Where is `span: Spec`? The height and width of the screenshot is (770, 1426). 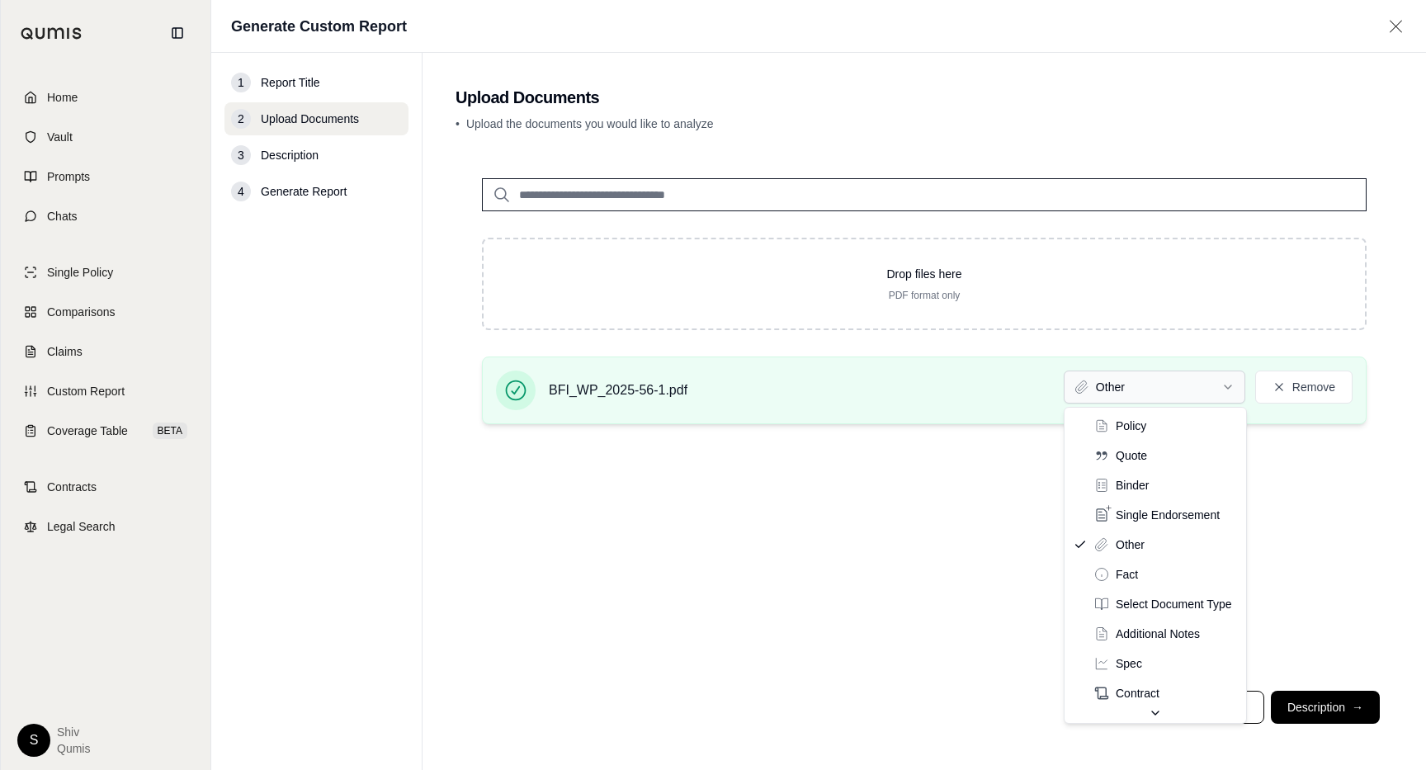
span: Spec is located at coordinates (1129, 663).